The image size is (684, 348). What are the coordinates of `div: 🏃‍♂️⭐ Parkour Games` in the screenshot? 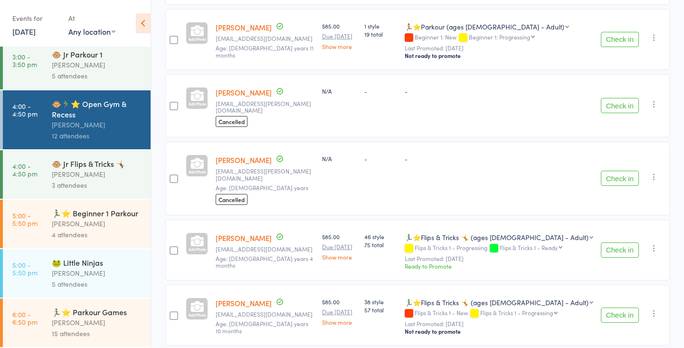 It's located at (97, 312).